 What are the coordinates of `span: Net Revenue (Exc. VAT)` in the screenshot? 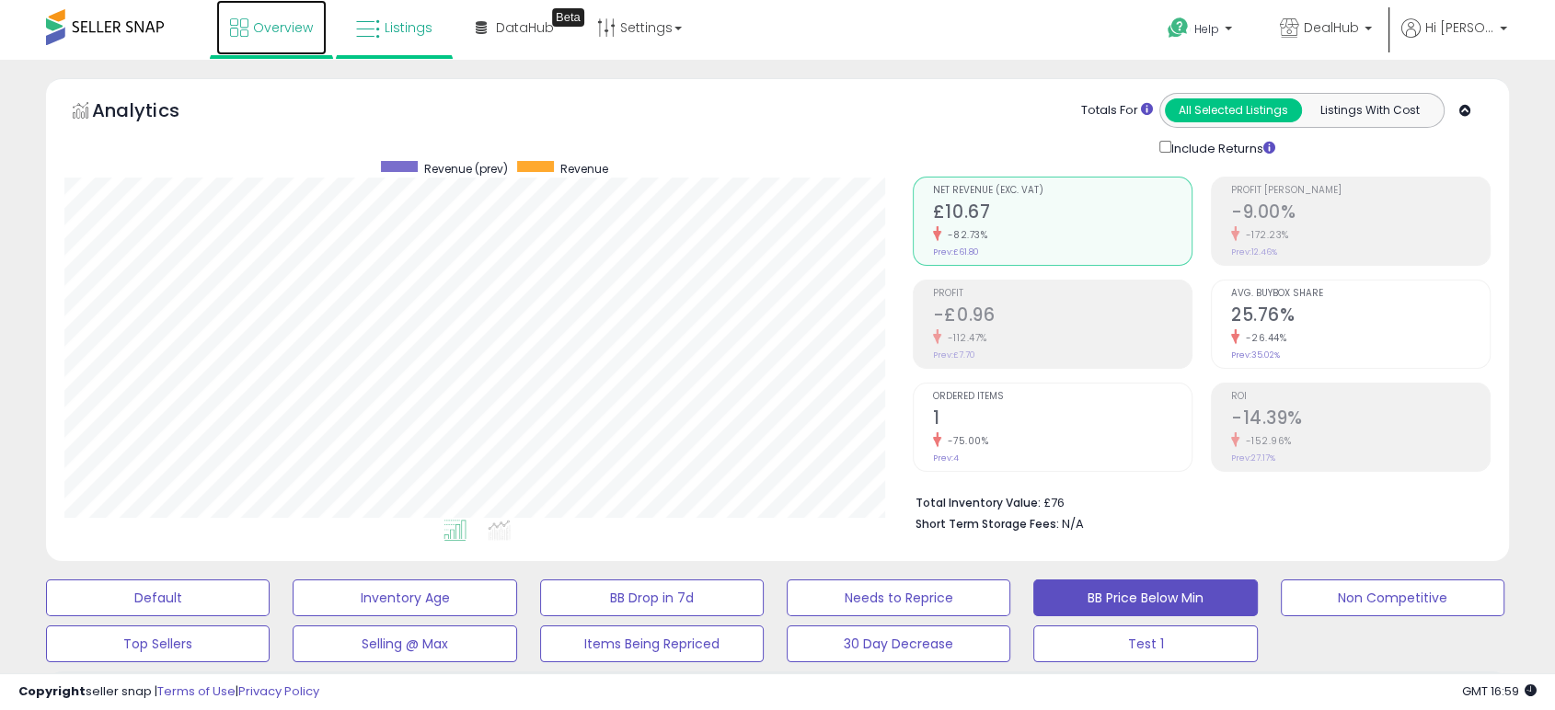 It's located at (1062, 190).